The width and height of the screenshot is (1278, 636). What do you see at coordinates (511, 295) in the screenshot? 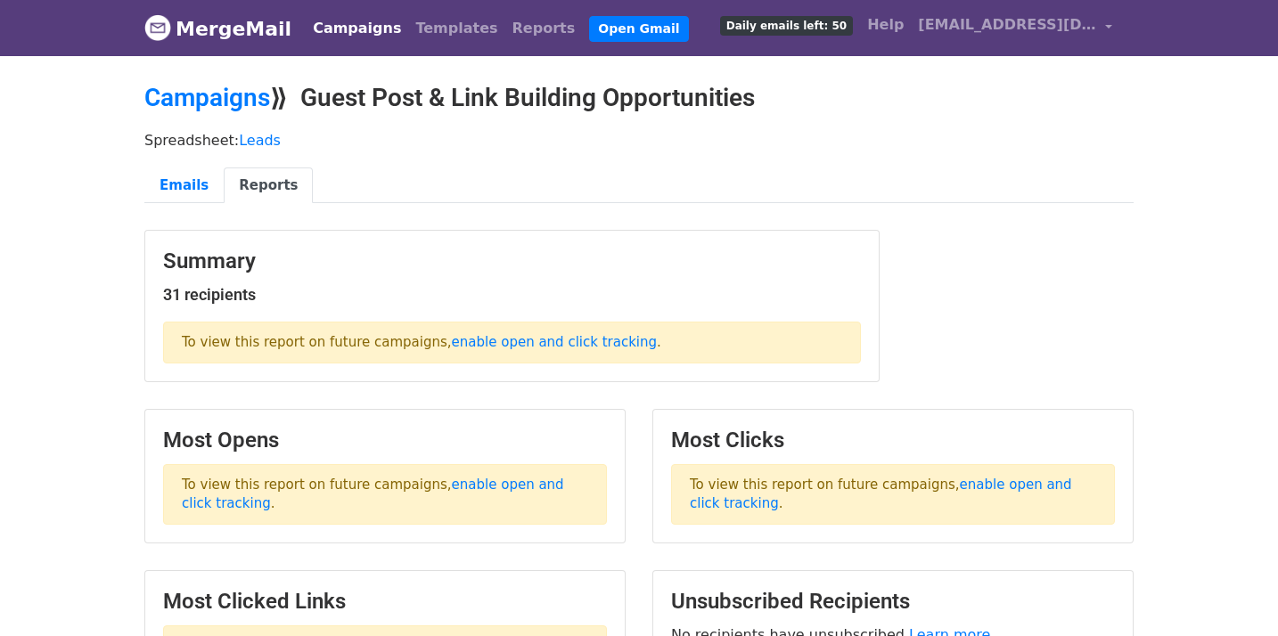
I see `h5: 31 recipients` at bounding box center [511, 295].